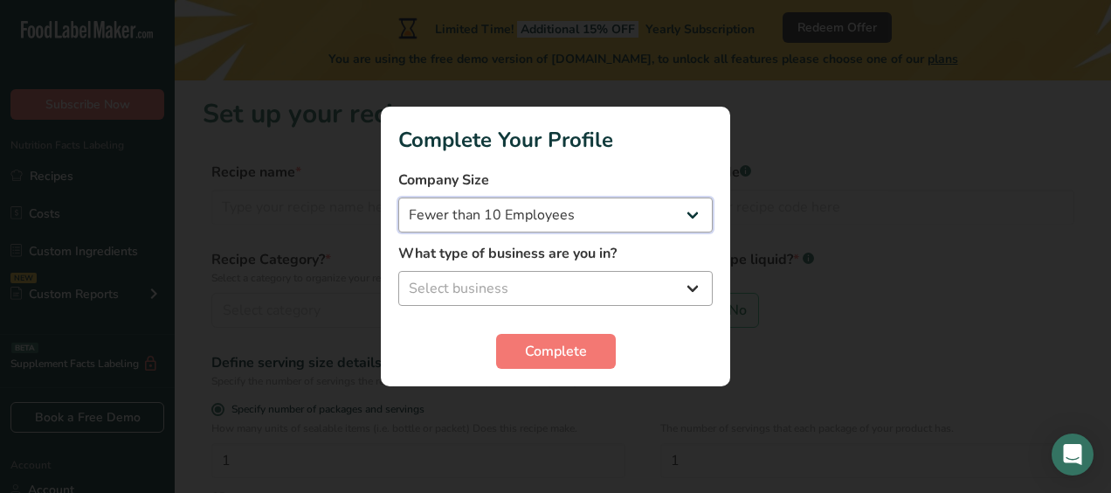 This screenshot has width=1111, height=493. Describe the element at coordinates (556, 140) in the screenshot. I see `h1: Complete Your Profile` at that location.